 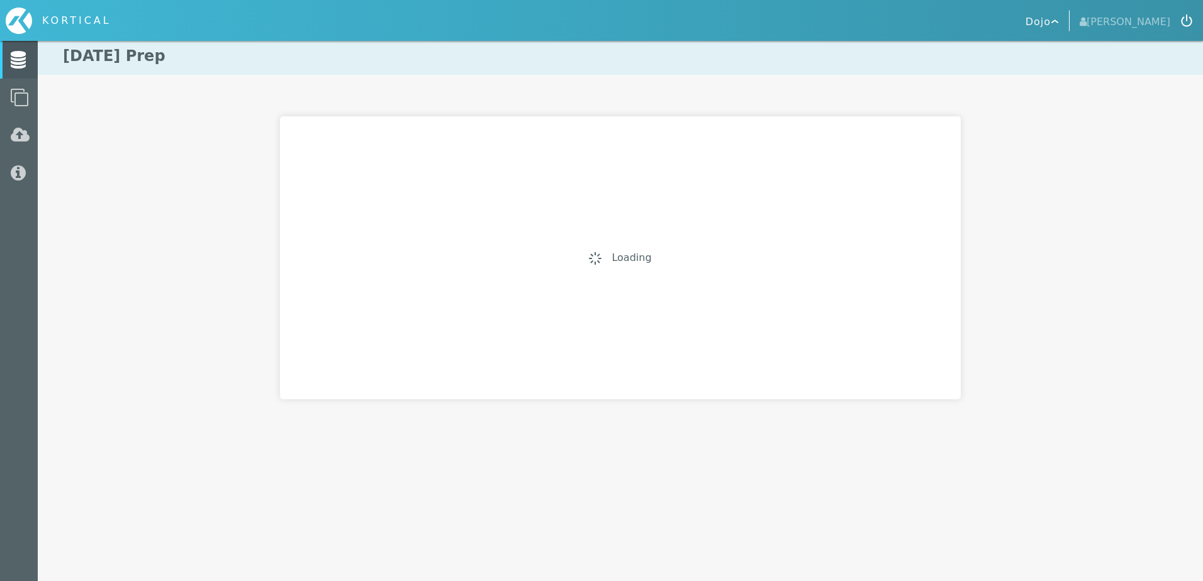 I want to click on a: KORTICAL, so click(x=64, y=21).